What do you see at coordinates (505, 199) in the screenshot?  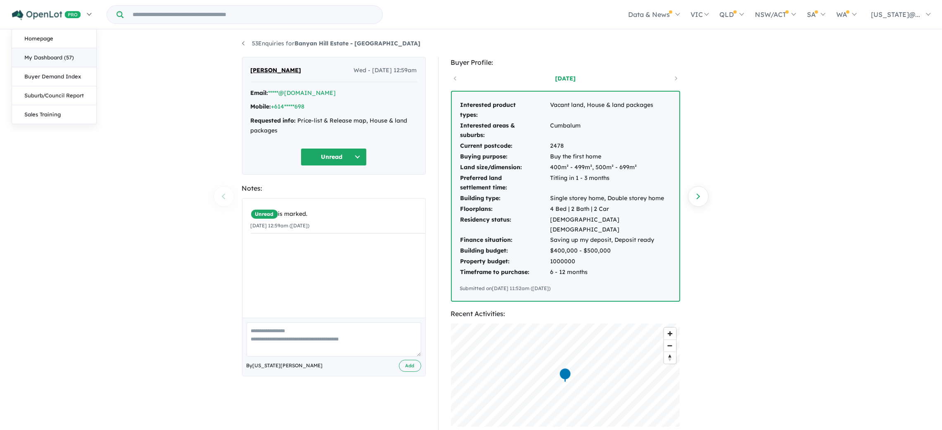 I see `td: Building type:` at bounding box center [505, 199].